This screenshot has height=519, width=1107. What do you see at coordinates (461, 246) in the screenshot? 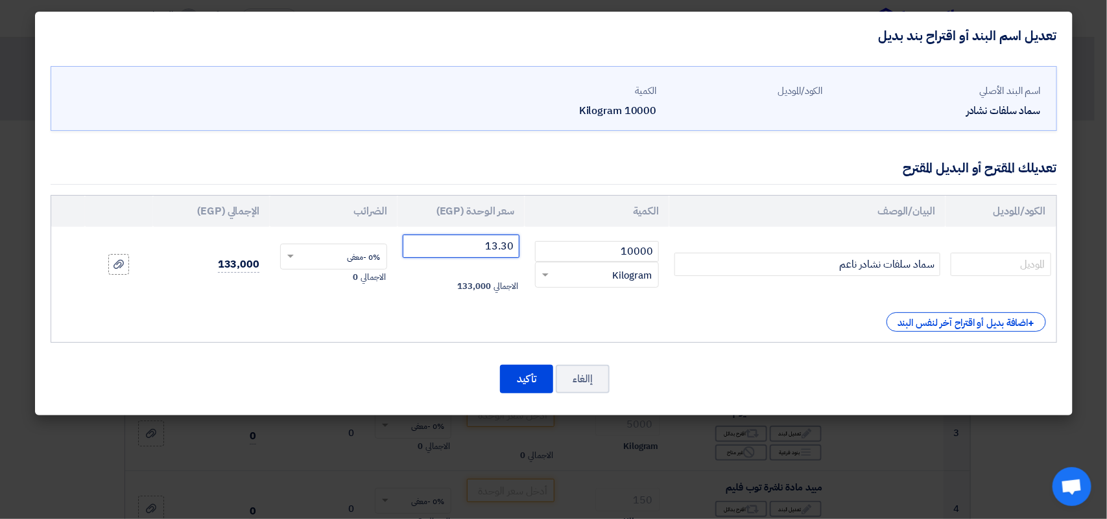
I see `input: أدخل سعر الوحدة` at bounding box center [461, 246].